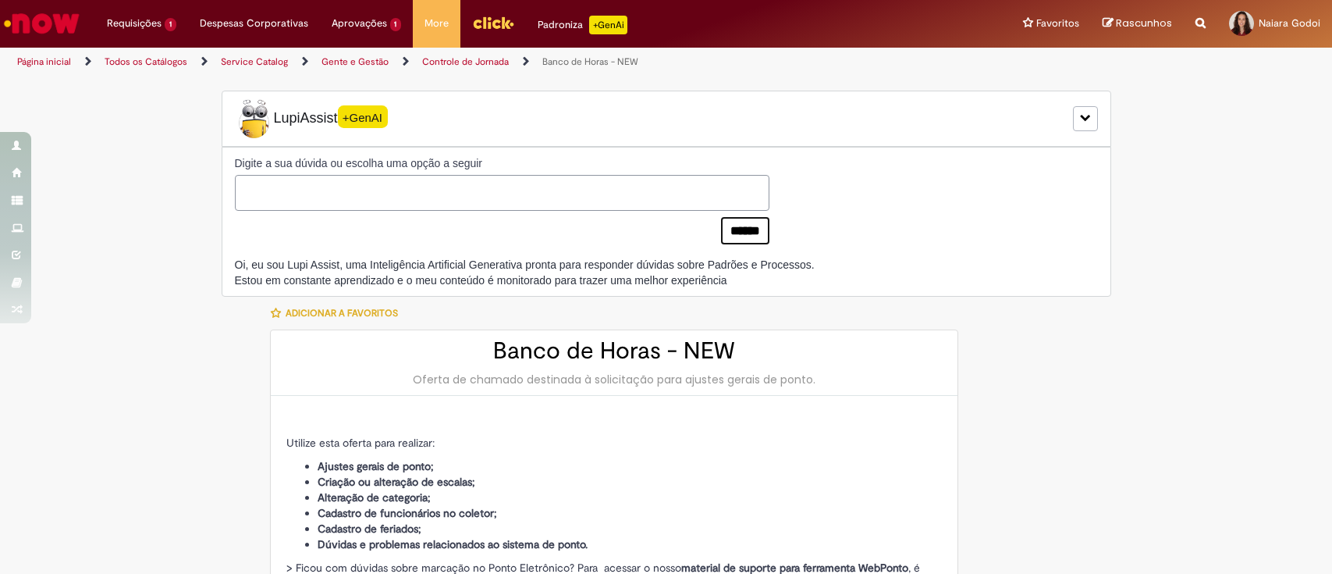  I want to click on strong: Cadastro de funcionários no coletor;, so click(407, 513).